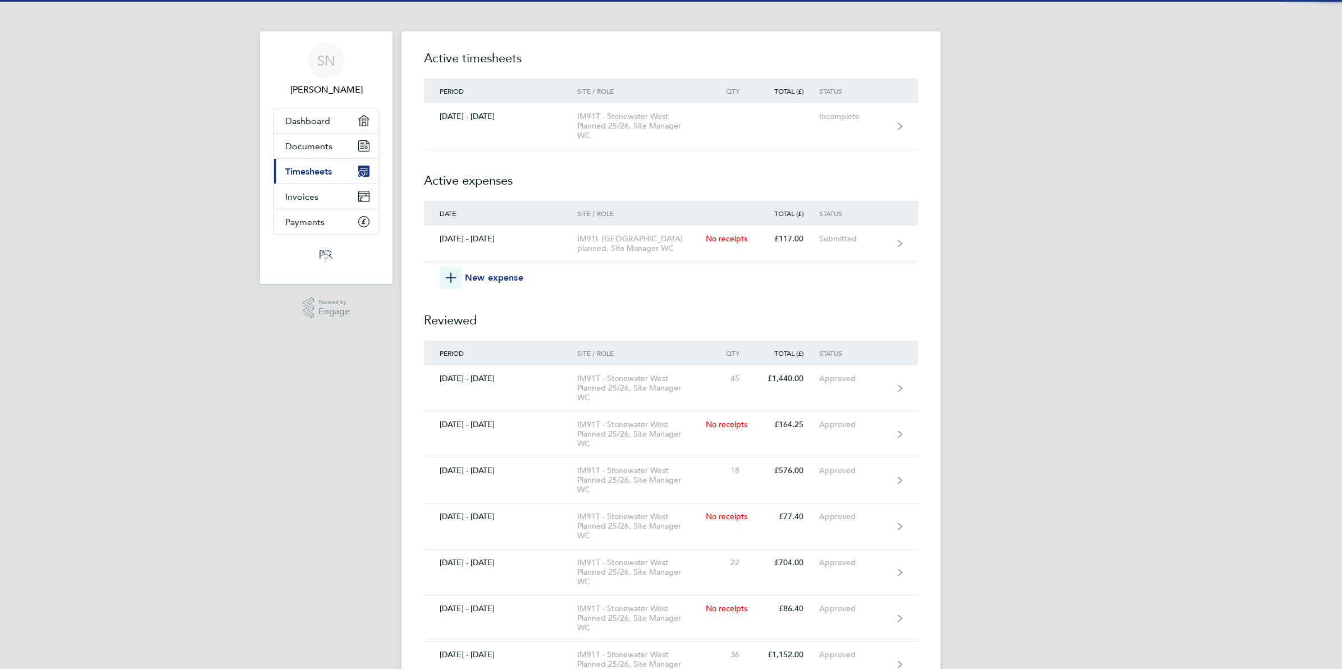 The image size is (1342, 669). Describe the element at coordinates (853, 116) in the screenshot. I see `div: Incomplete` at that location.